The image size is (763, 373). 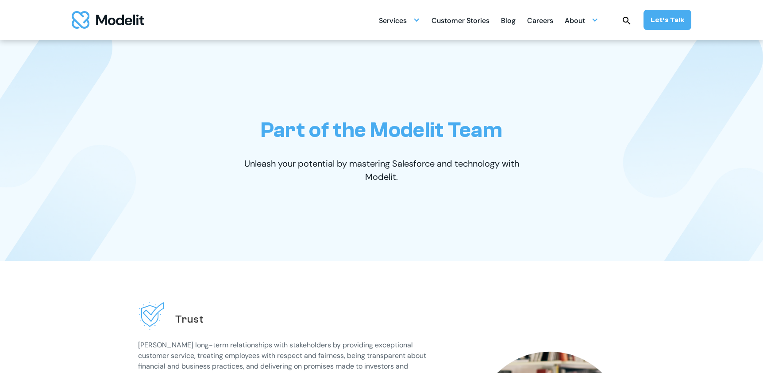 What do you see at coordinates (540, 21) in the screenshot?
I see `div: Careers` at bounding box center [540, 21].